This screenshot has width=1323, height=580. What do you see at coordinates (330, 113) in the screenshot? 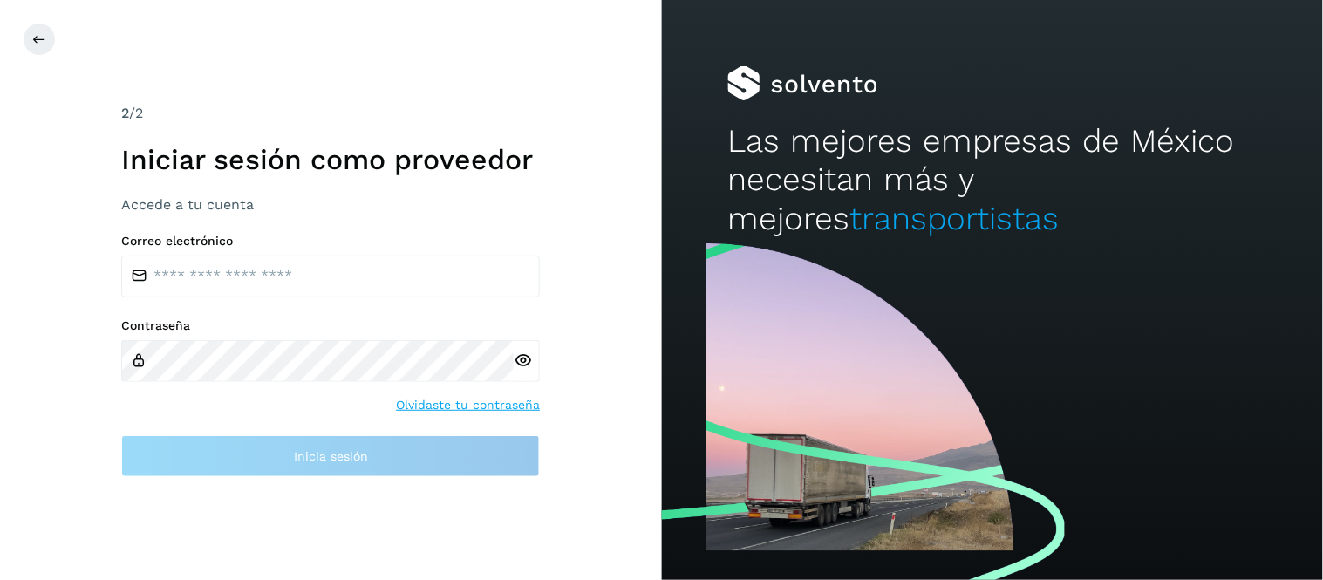
I see `div: /2` at bounding box center [330, 113].